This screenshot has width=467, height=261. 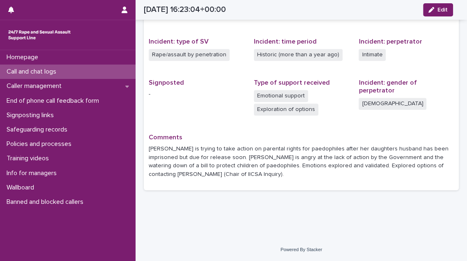 I want to click on span: Emotional support, so click(x=281, y=96).